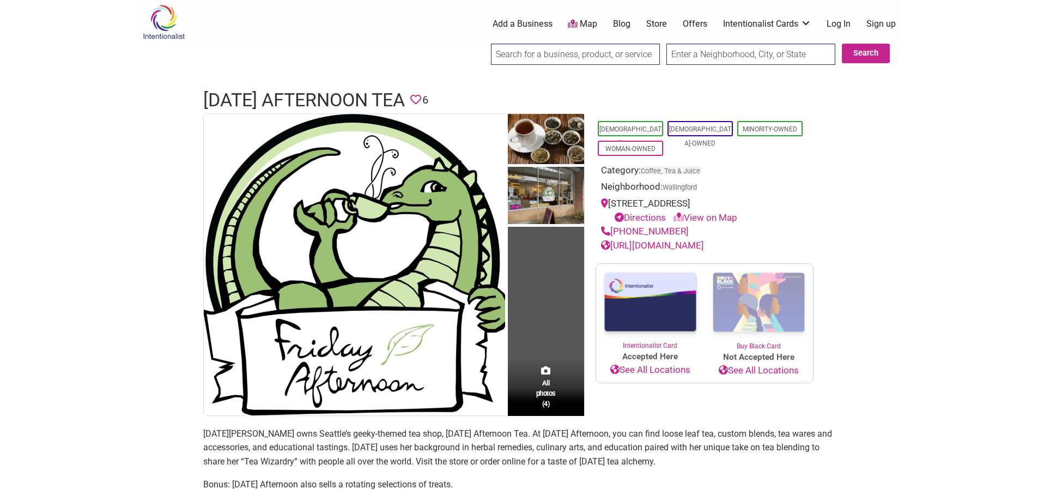 This screenshot has width=1038, height=501. Describe the element at coordinates (640, 217) in the screenshot. I see `a: Directions` at that location.